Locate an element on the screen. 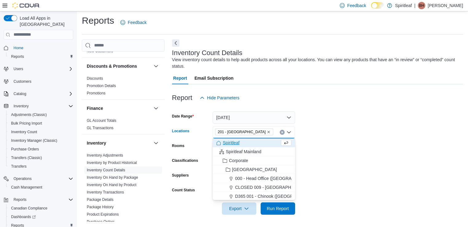 The width and height of the screenshot is (468, 227). div: Finance is located at coordinates (123, 126).